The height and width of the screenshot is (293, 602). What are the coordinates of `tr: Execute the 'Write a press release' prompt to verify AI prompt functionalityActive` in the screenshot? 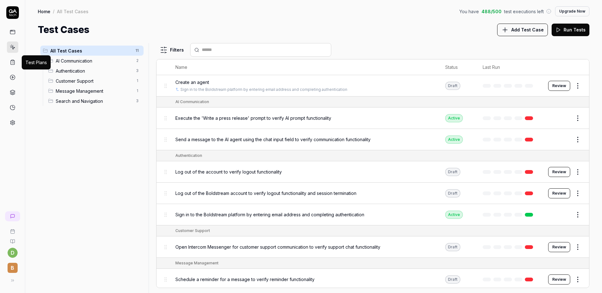 It's located at (373, 118).